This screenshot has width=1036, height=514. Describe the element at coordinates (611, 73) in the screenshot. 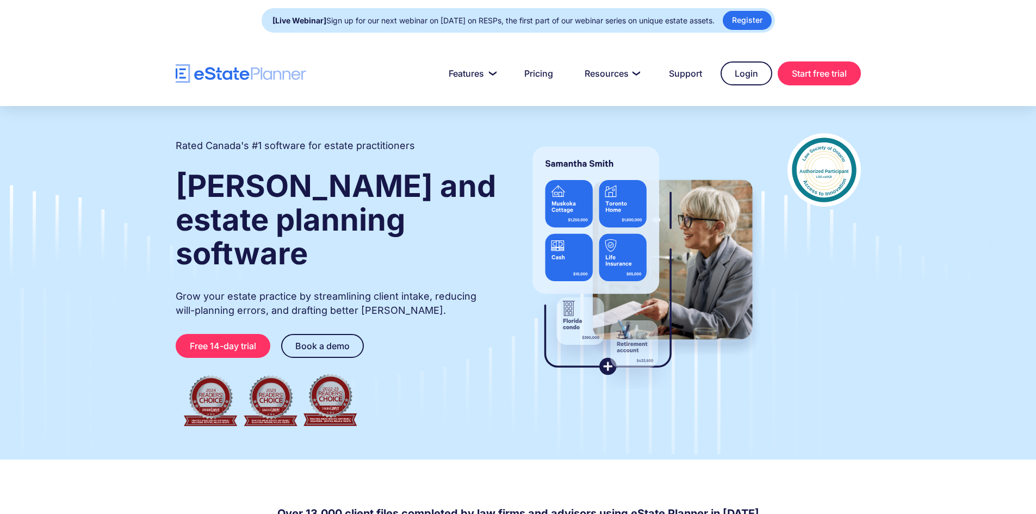

I see `a: Resources` at that location.